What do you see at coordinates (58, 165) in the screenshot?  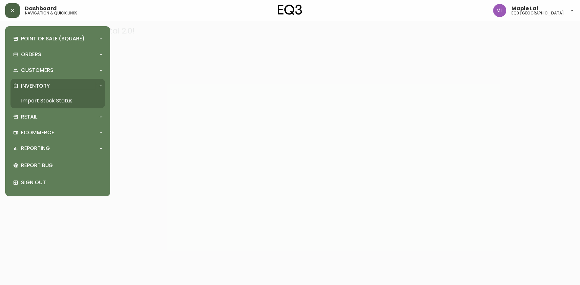 I see `div: Report Bug` at bounding box center [58, 165].